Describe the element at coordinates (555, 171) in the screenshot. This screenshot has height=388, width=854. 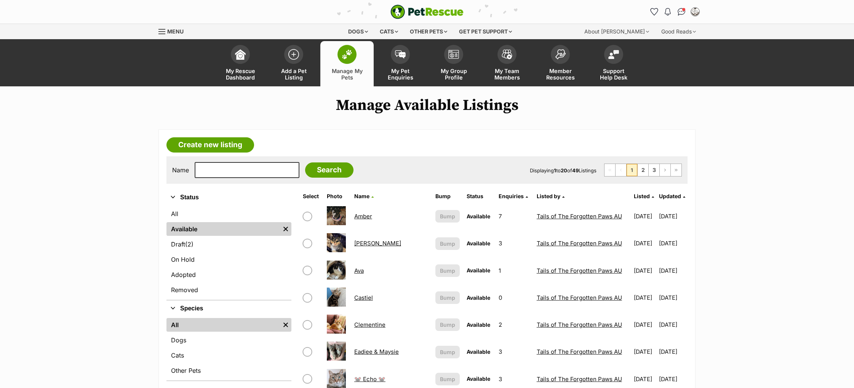
I see `strong: 1` at that location.